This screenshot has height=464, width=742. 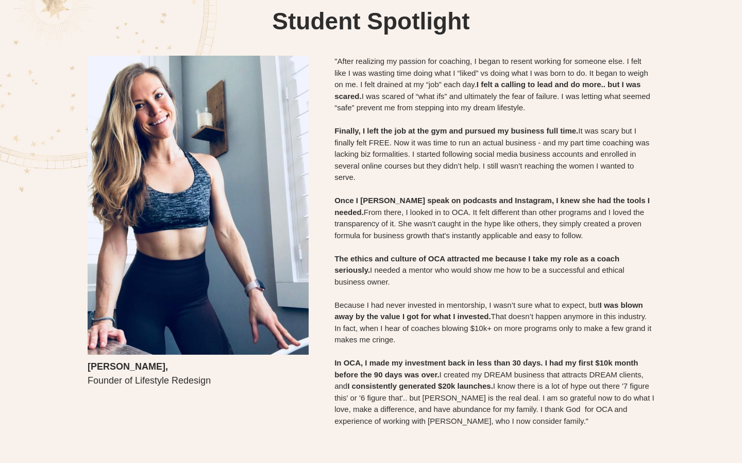 What do you see at coordinates (371, 21) in the screenshot?
I see `b: Student Spotlight` at bounding box center [371, 21].